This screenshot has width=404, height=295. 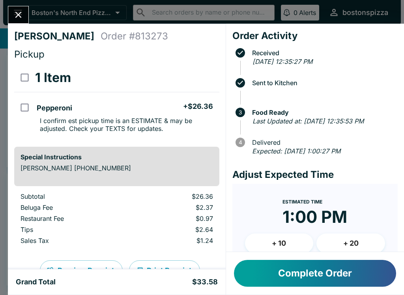 I want to click on p: $26.36, so click(x=175, y=197).